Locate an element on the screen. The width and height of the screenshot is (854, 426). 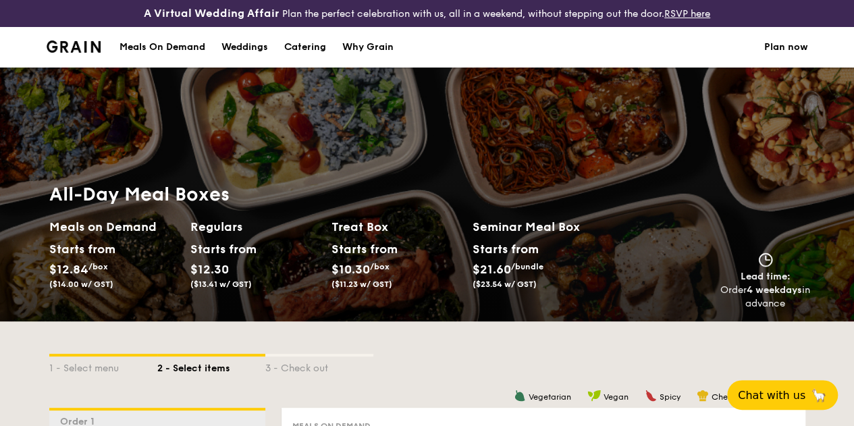
a: Plan now is located at coordinates (786, 47).